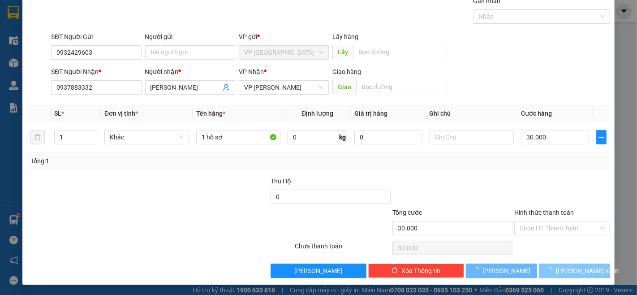  What do you see at coordinates (544, 212) in the screenshot?
I see `label: Hình thức thanh toán` at bounding box center [544, 212].